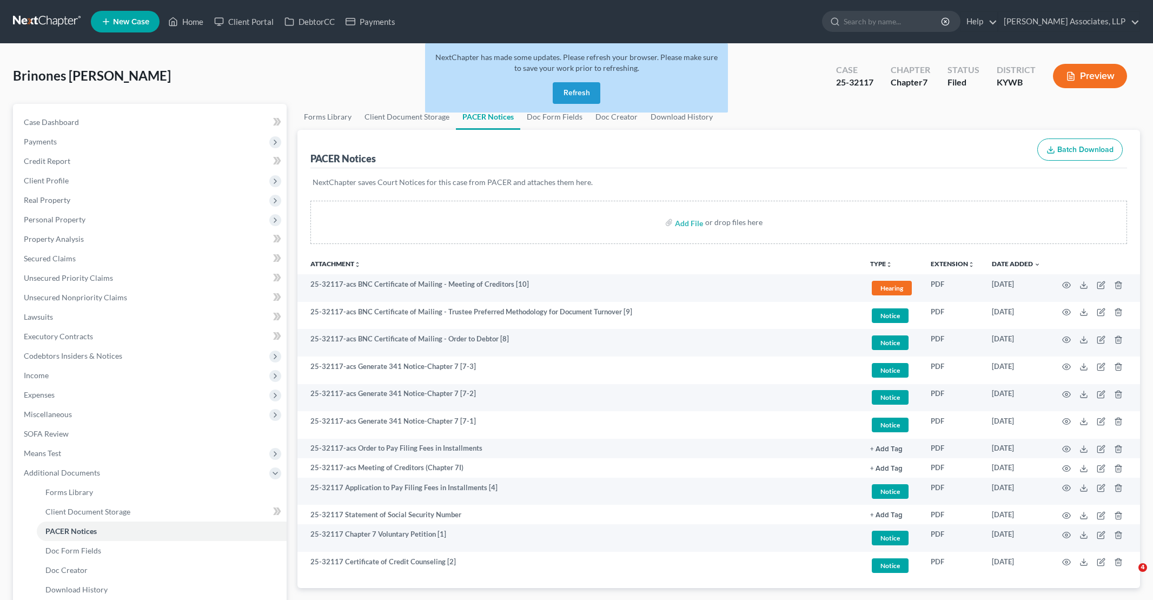 The width and height of the screenshot is (1153, 600). What do you see at coordinates (69, 491) in the screenshot?
I see `span: Forms Library` at bounding box center [69, 491].